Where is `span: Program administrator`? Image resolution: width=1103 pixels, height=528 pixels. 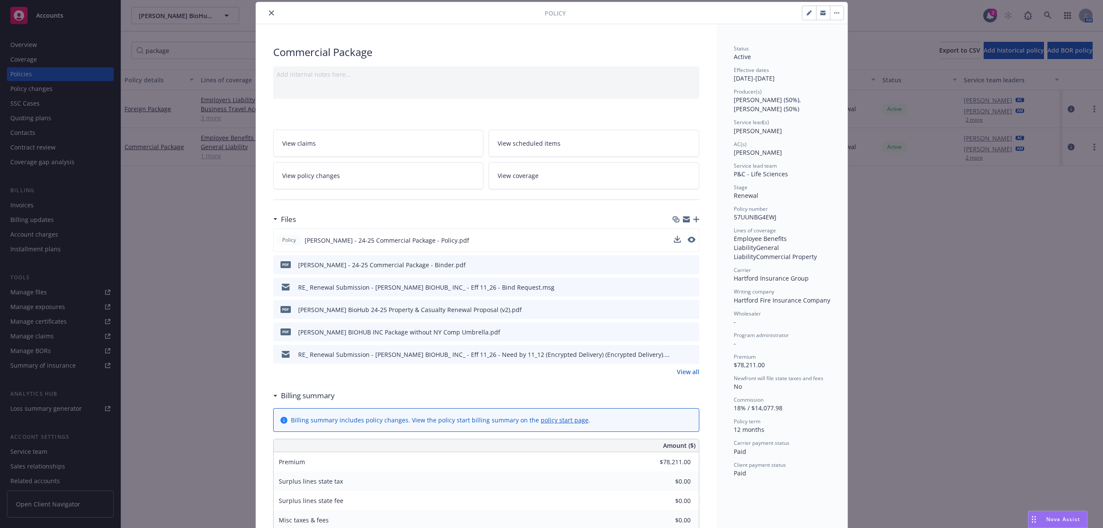 span: Program administrator is located at coordinates (761, 335).